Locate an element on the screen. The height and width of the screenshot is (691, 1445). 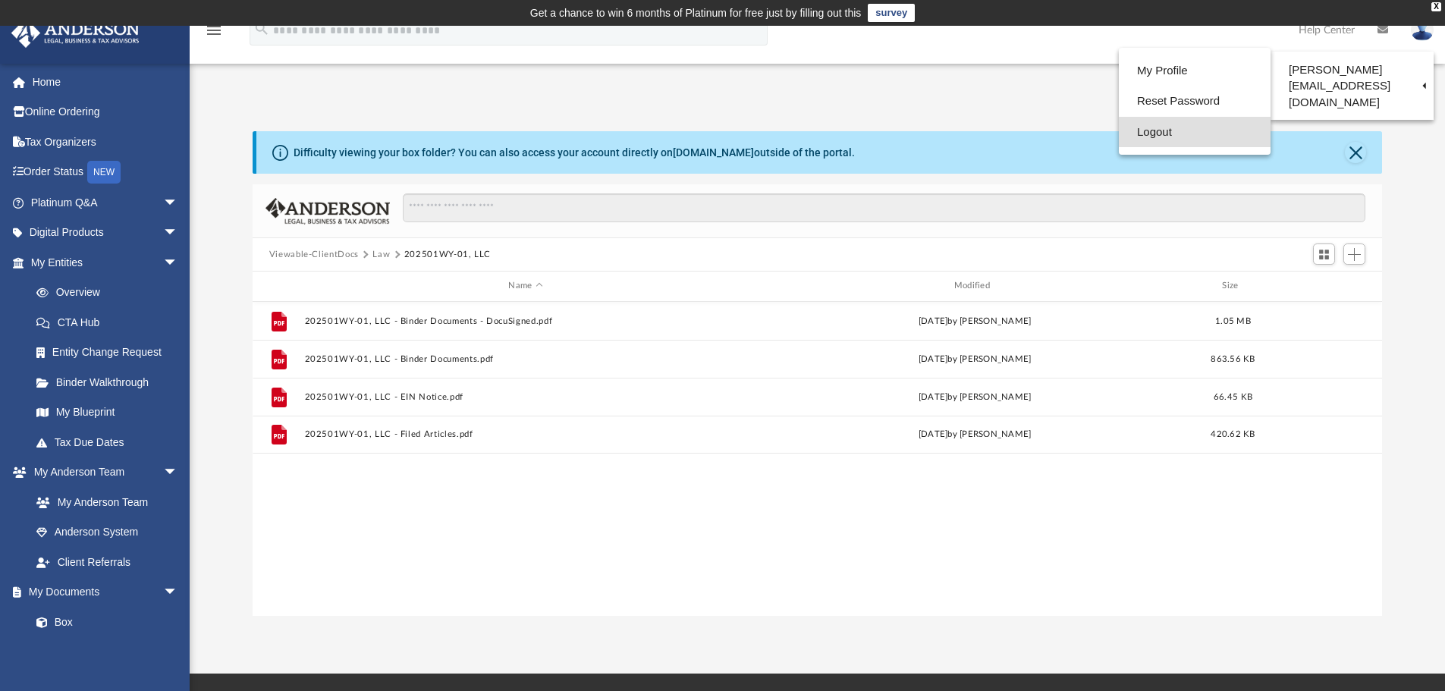
a: Box is located at coordinates (103, 622).